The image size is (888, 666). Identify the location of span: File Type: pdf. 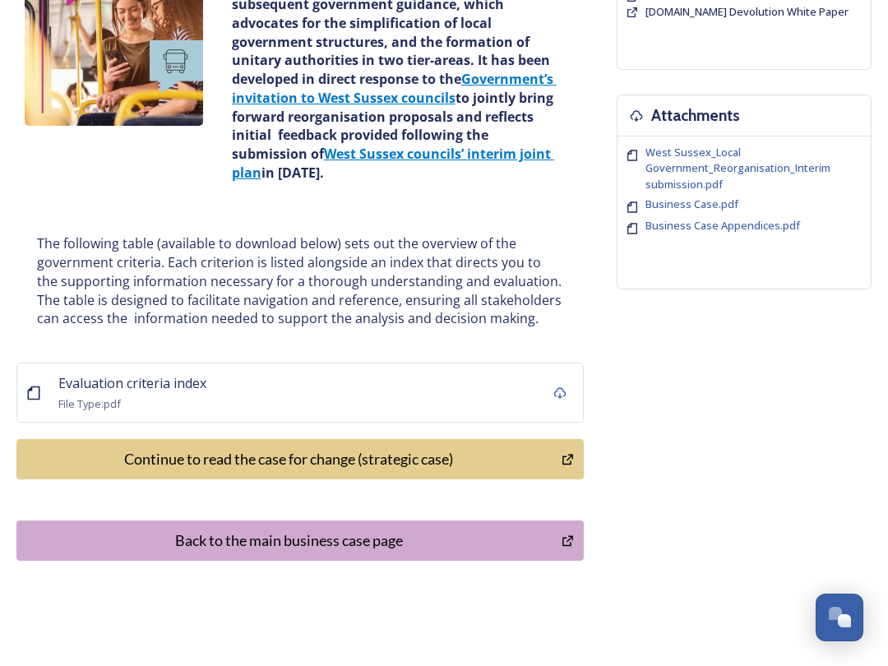
(90, 404).